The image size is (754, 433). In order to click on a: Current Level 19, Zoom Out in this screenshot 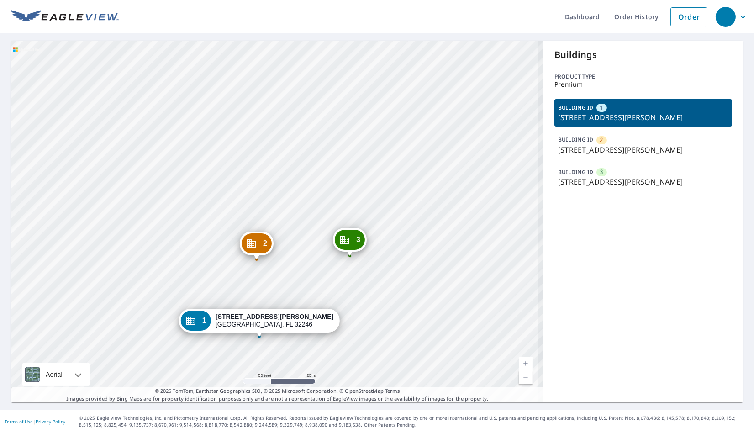, I will do `click(525, 377)`.